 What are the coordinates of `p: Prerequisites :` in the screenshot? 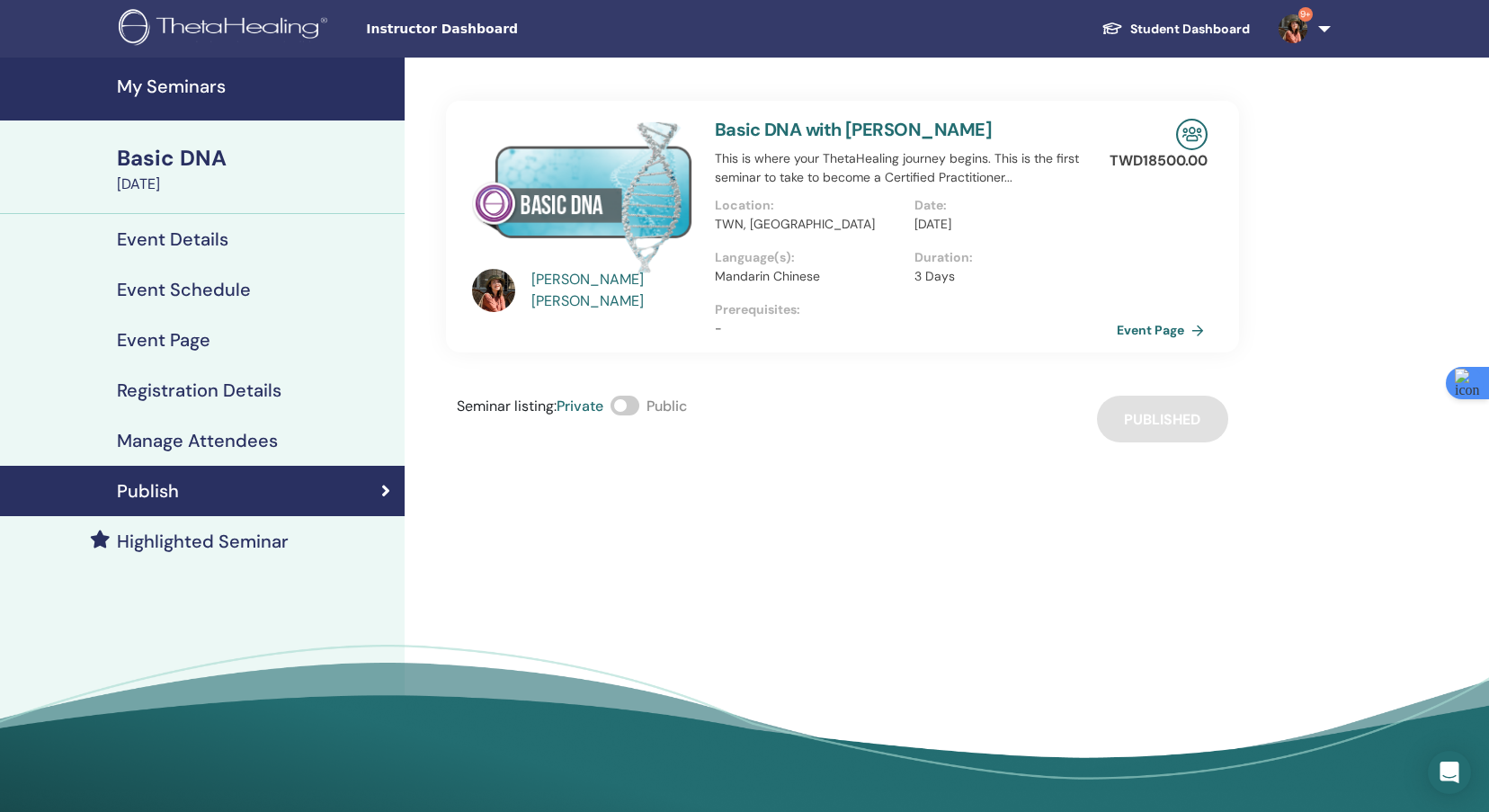 It's located at (915, 309).